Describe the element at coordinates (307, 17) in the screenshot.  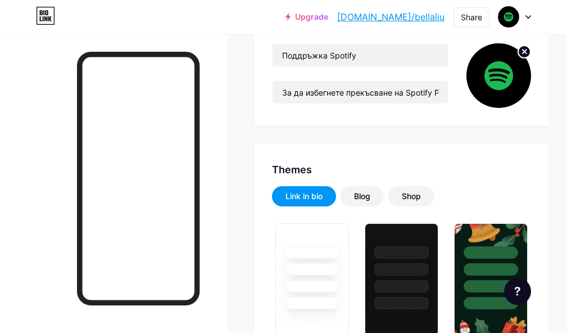
I see `a: Upgrade` at that location.